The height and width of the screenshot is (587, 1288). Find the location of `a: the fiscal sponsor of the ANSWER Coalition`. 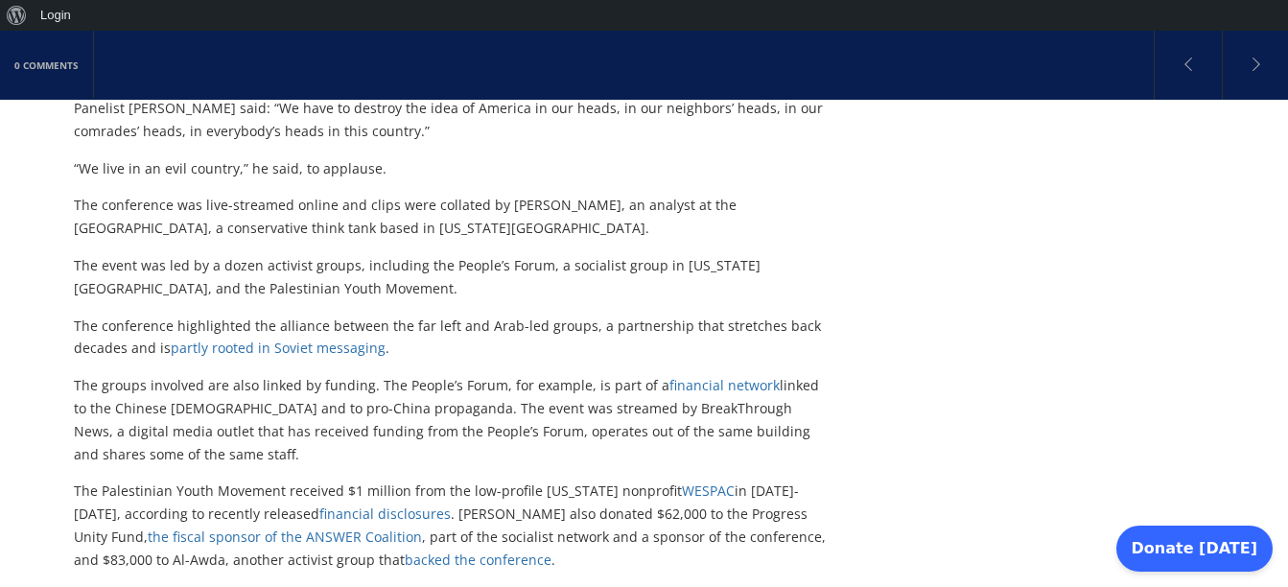

a: the fiscal sponsor of the ANSWER Coalition is located at coordinates (285, 536).